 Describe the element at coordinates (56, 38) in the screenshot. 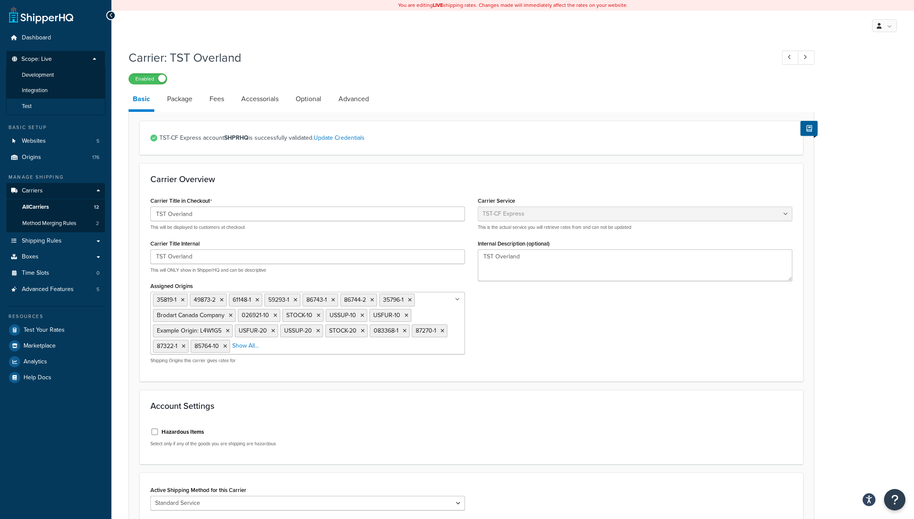

I see `li: Dashboard` at that location.